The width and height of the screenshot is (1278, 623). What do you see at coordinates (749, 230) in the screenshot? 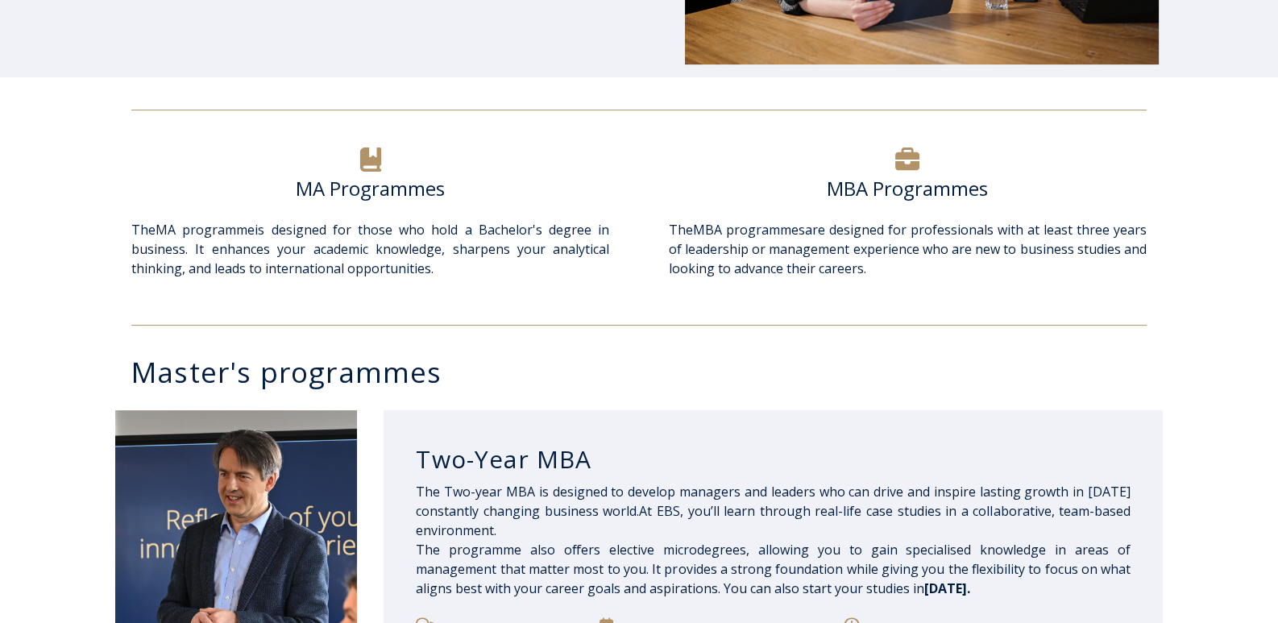
I see `a: MBA programmes` at bounding box center [749, 230].